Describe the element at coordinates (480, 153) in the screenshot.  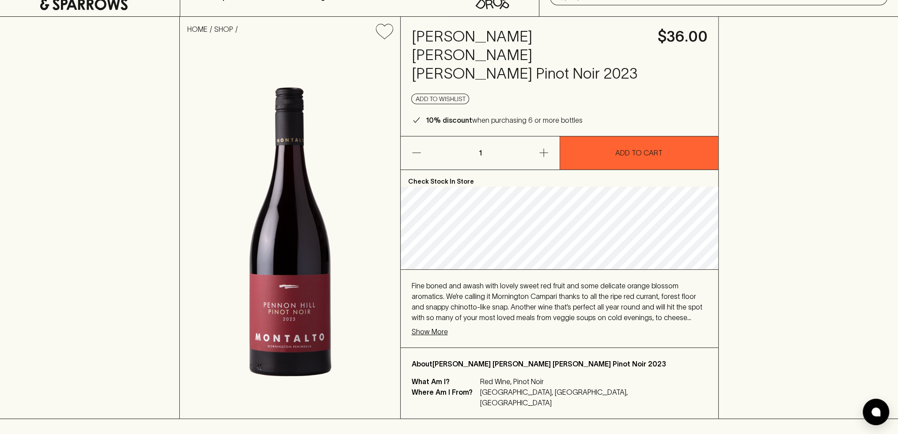
I see `p: 1` at that location.